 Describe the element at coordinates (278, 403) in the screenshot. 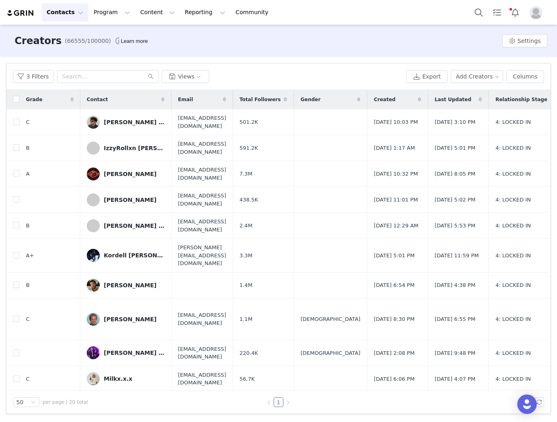

I see `li: 1` at that location.